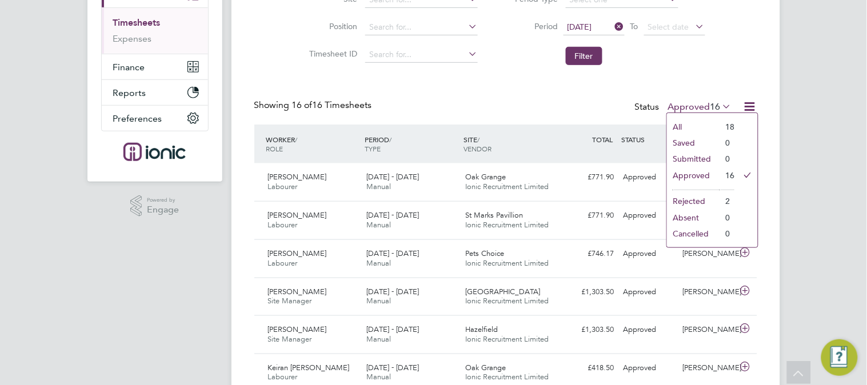 This screenshot has height=385, width=867. What do you see at coordinates (494, 215) in the screenshot?
I see `span: St Marks Pavillion` at bounding box center [494, 215].